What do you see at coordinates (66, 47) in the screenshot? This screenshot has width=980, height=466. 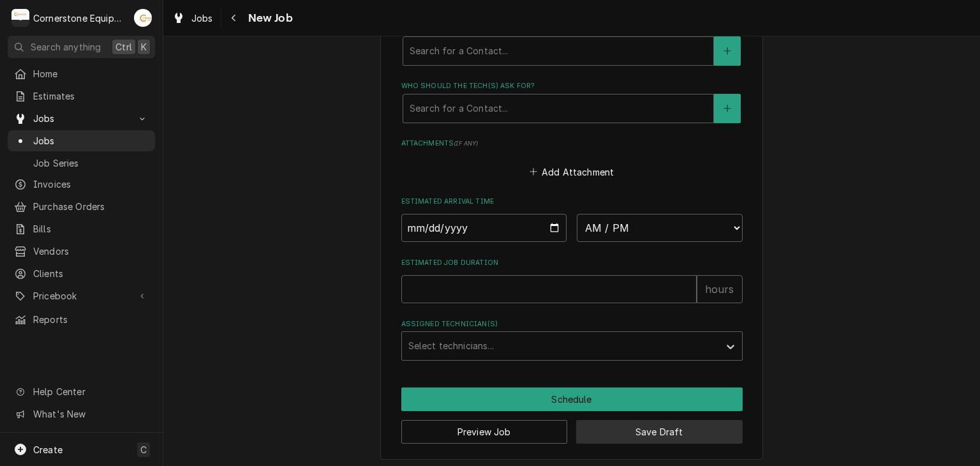 I see `span: Search anything` at bounding box center [66, 47].